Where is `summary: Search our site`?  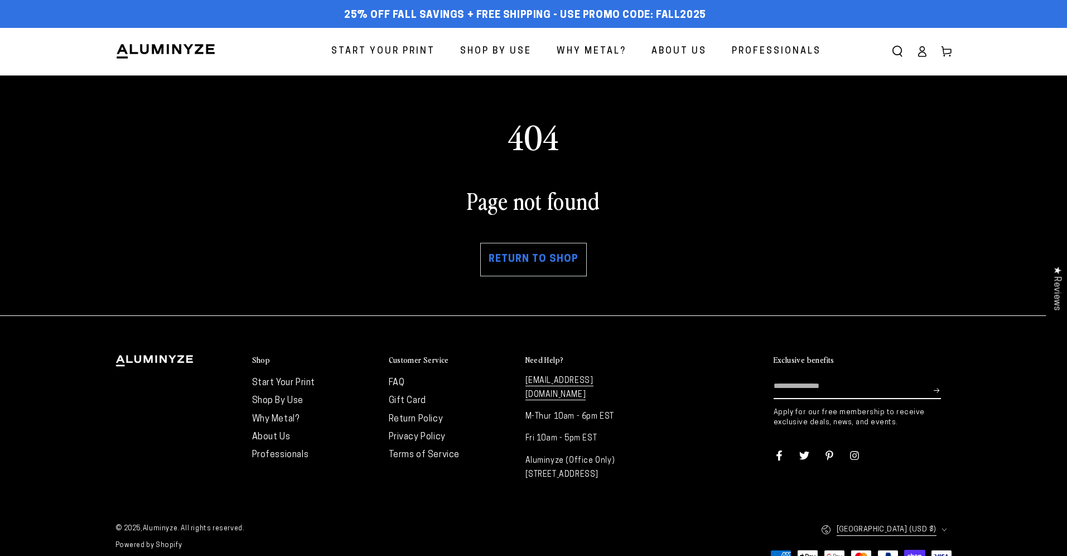 summary: Search our site is located at coordinates (897, 51).